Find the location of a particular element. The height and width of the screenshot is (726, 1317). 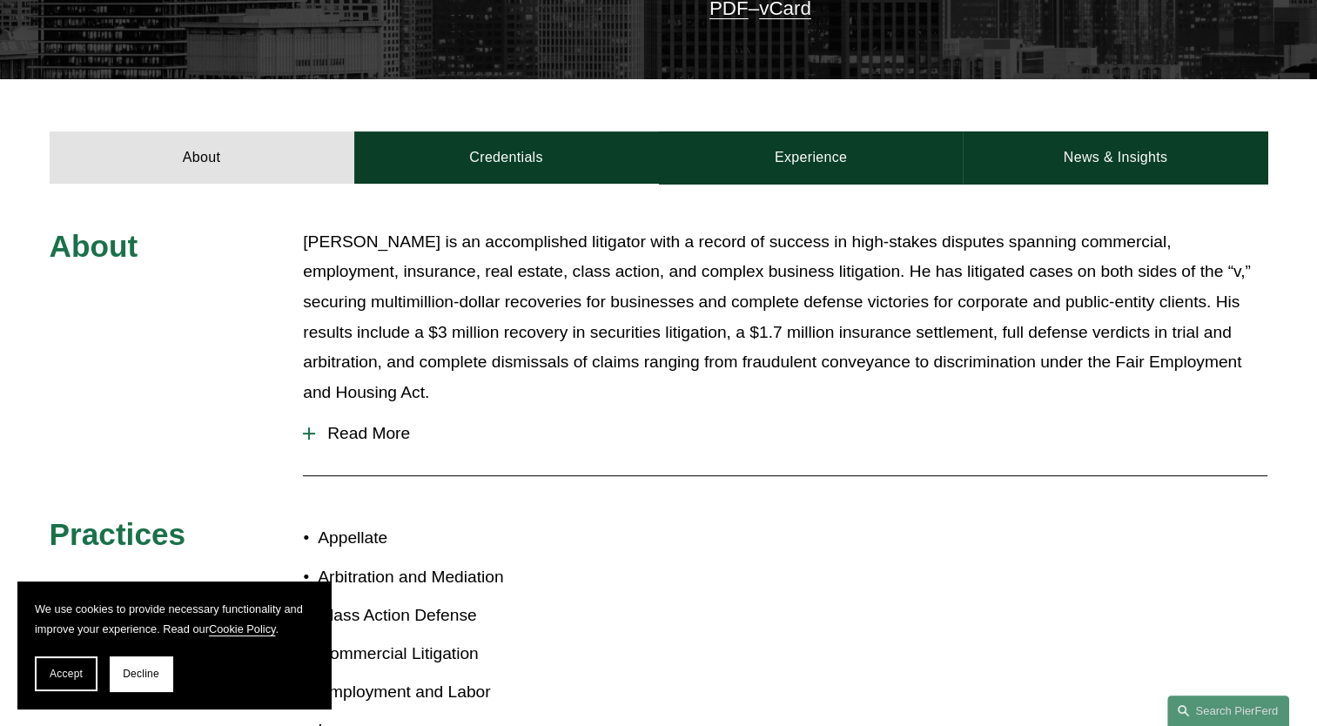

p: Arbitration and Mediation is located at coordinates (487, 577).